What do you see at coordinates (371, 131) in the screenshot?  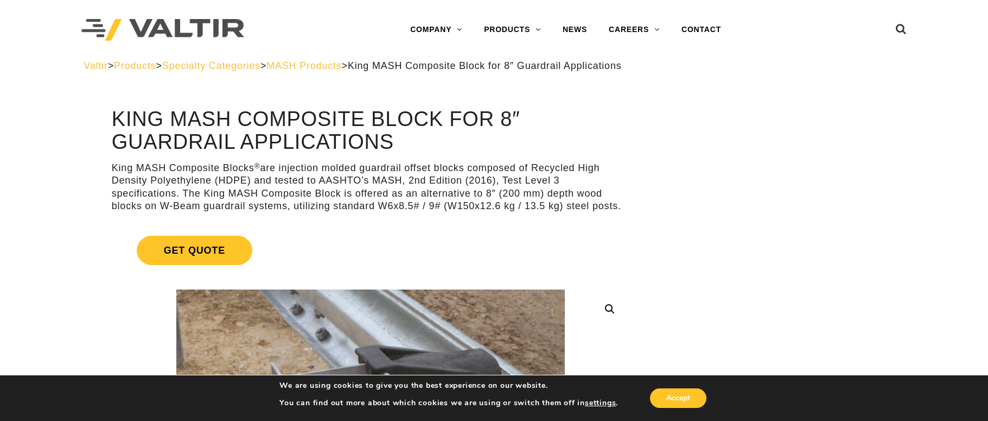 I see `h1: King MASH Composite Block for 8″ Guardrail Applications` at bounding box center [371, 131].